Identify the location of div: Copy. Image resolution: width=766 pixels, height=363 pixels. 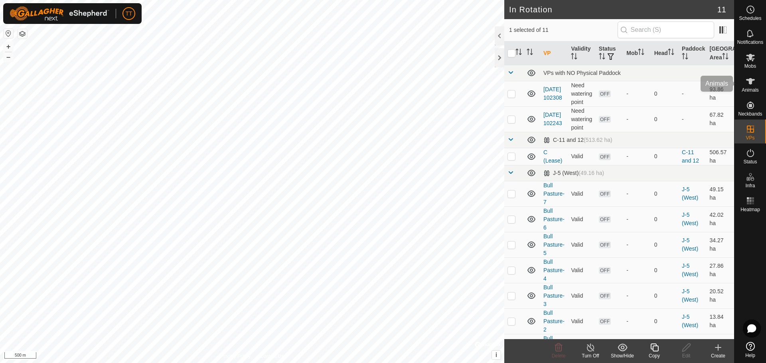
(654, 356).